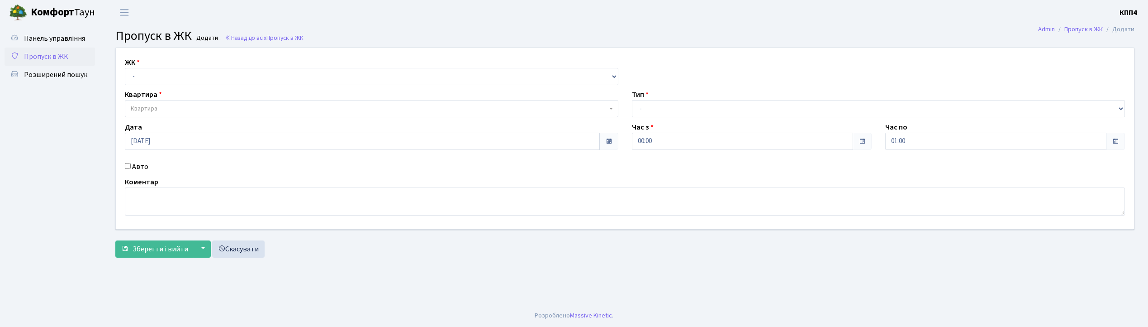 This screenshot has width=1148, height=327. I want to click on a: Розширений пошук, so click(50, 75).